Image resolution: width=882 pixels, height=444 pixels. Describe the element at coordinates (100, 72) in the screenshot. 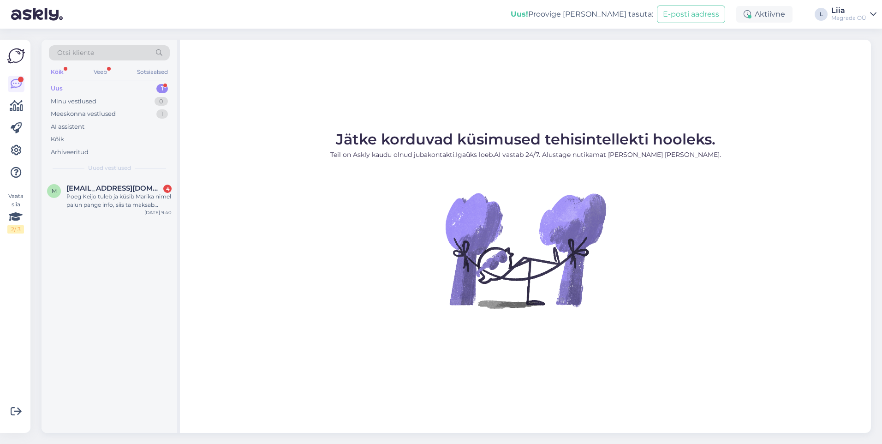

I see `div: Veeb` at that location.